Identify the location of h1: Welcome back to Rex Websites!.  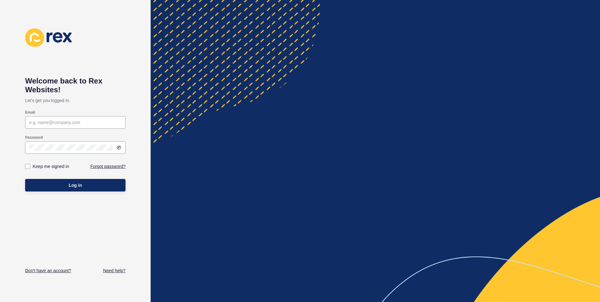
(75, 85).